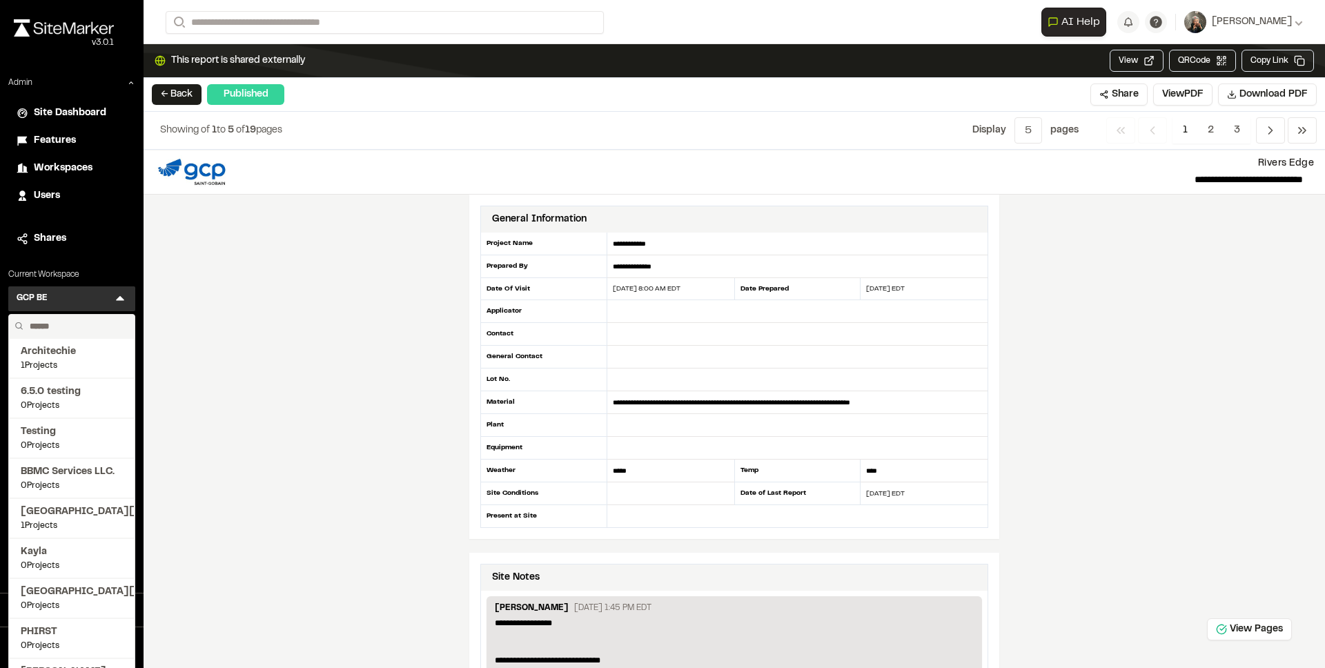 The image size is (1325, 668). Describe the element at coordinates (1137, 61) in the screenshot. I see `button: View` at that location.